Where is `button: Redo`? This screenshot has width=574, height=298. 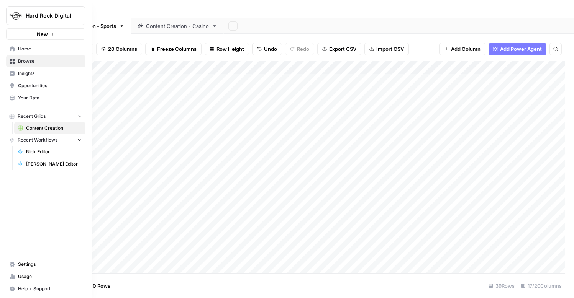
button: Redo is located at coordinates (299, 49).